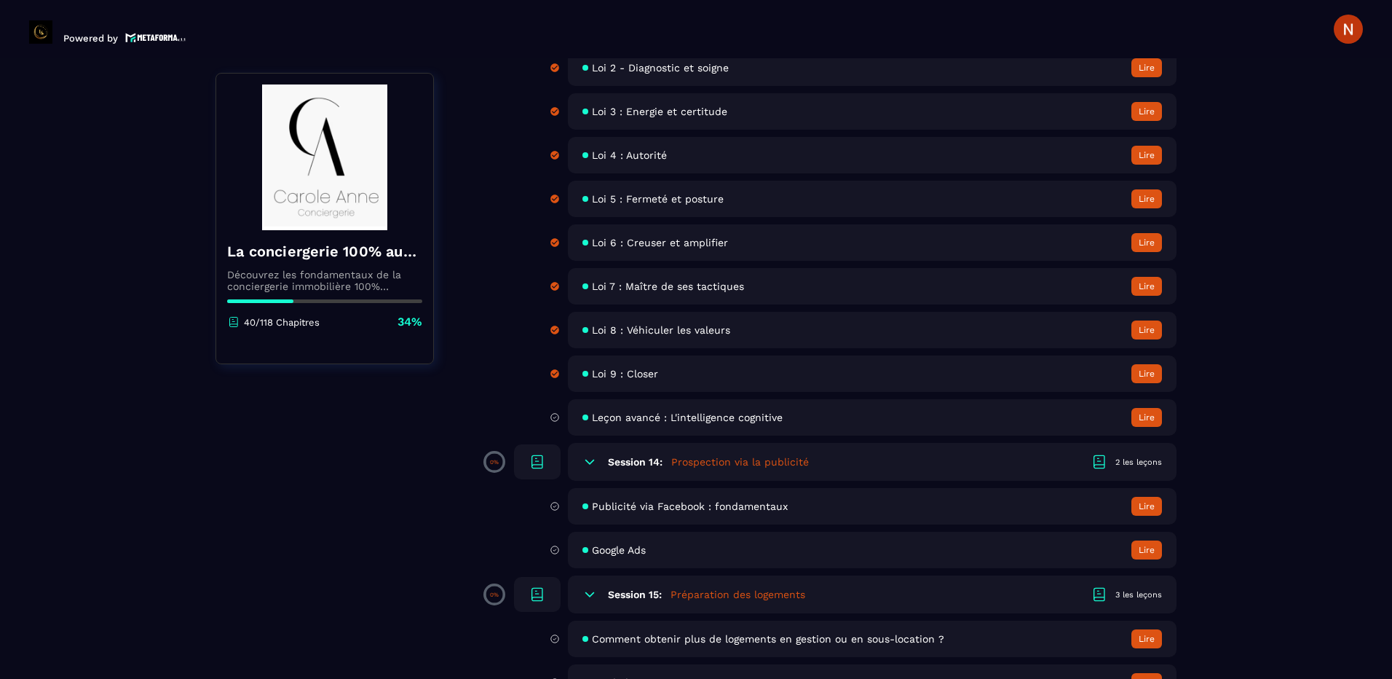  I want to click on div: 3 les leçons, so click(1139, 594).